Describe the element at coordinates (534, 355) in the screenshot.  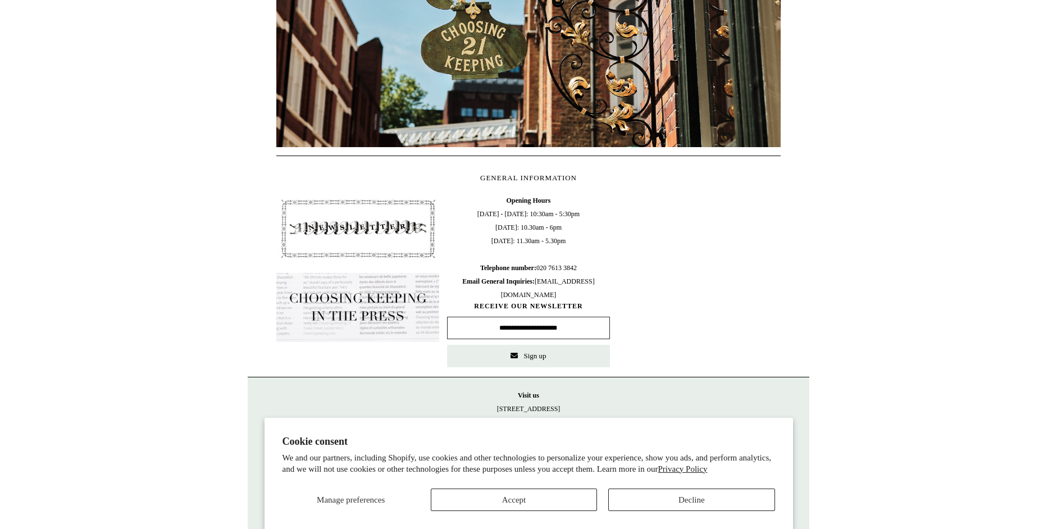
I see `span: Sign up` at that location.